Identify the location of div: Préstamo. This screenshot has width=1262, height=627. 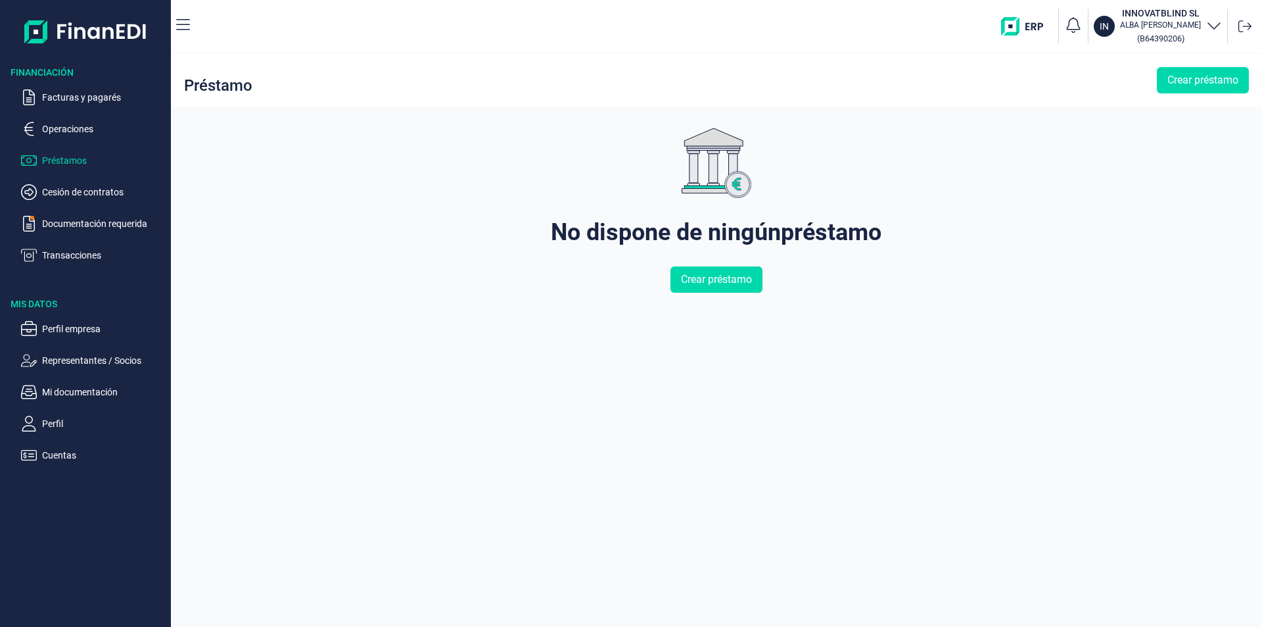
(218, 85).